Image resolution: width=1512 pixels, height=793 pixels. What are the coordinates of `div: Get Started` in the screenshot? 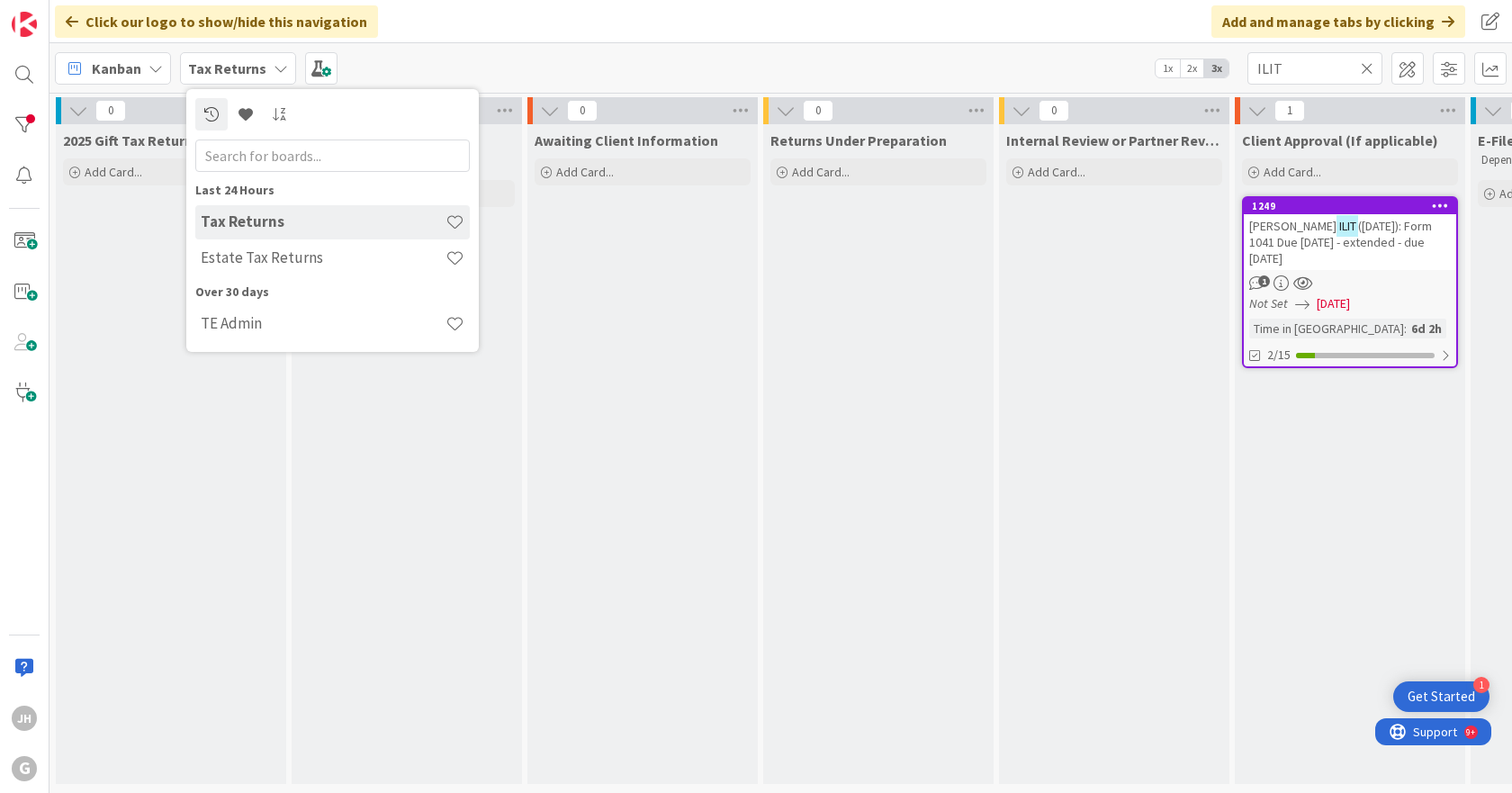 It's located at (1441, 697).